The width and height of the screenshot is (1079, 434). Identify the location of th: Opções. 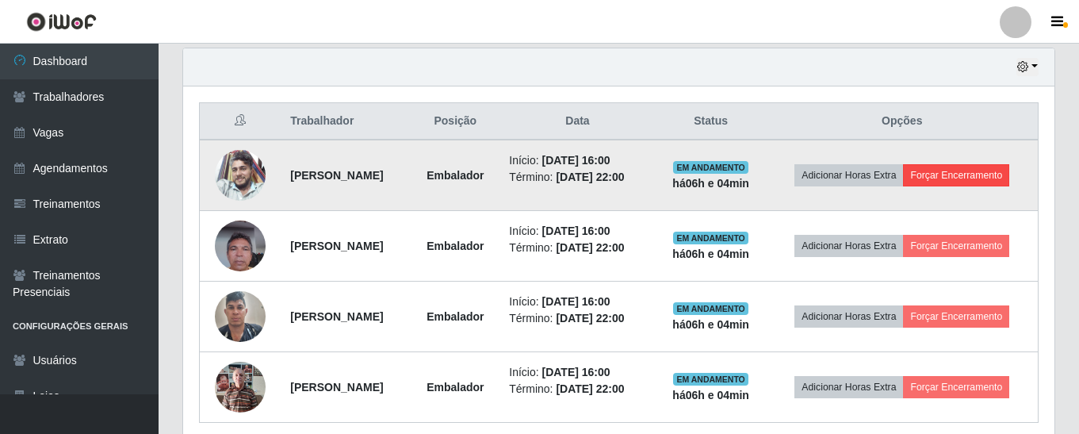
(902, 121).